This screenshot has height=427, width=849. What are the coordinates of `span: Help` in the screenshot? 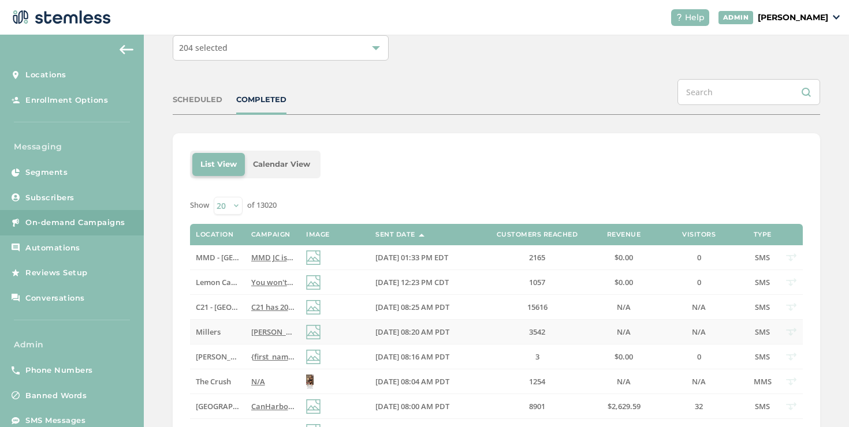 It's located at (695, 17).